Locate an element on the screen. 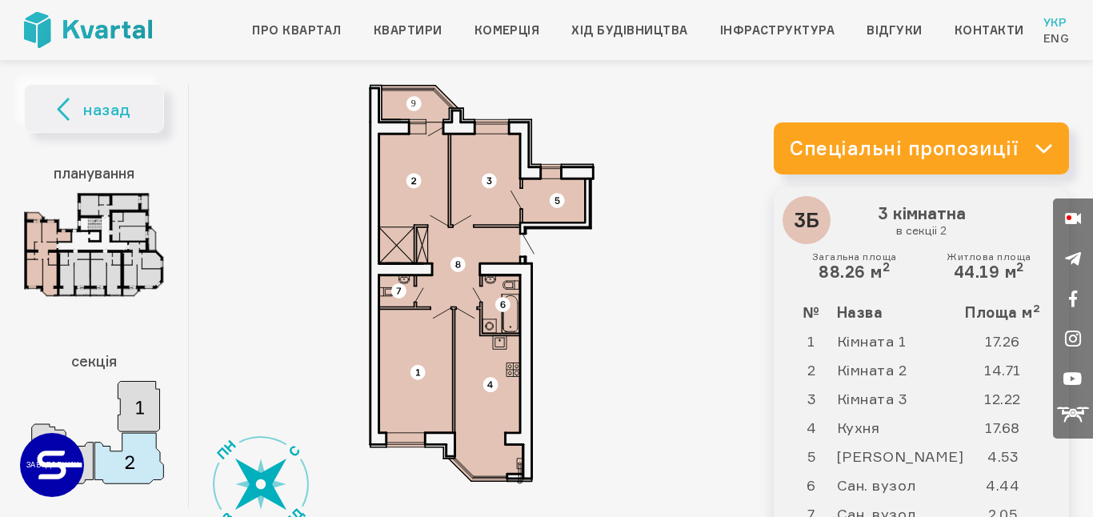 This screenshot has width=1093, height=517. td: 4.53 is located at coordinates (1010, 456).